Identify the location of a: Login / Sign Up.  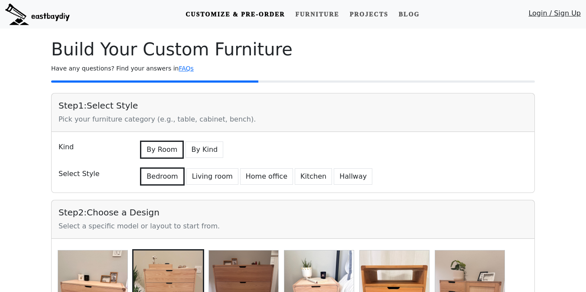
(554, 15).